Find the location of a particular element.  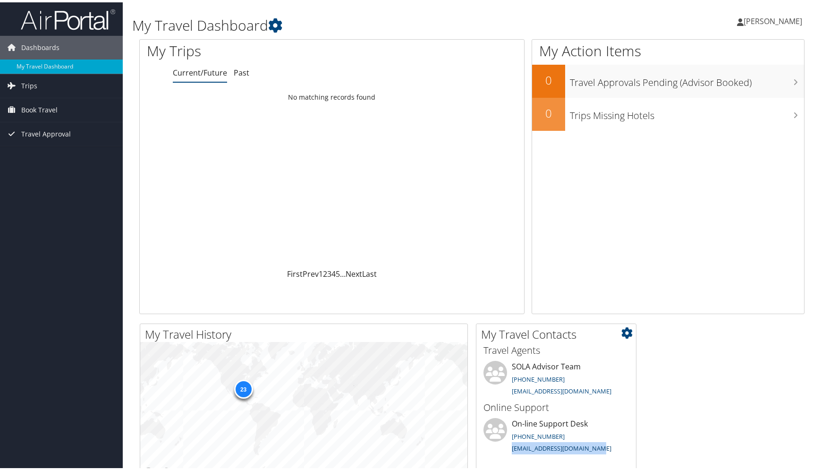

a: 0Travel Approvals Pending (Advisor Booked) is located at coordinates (668, 79).